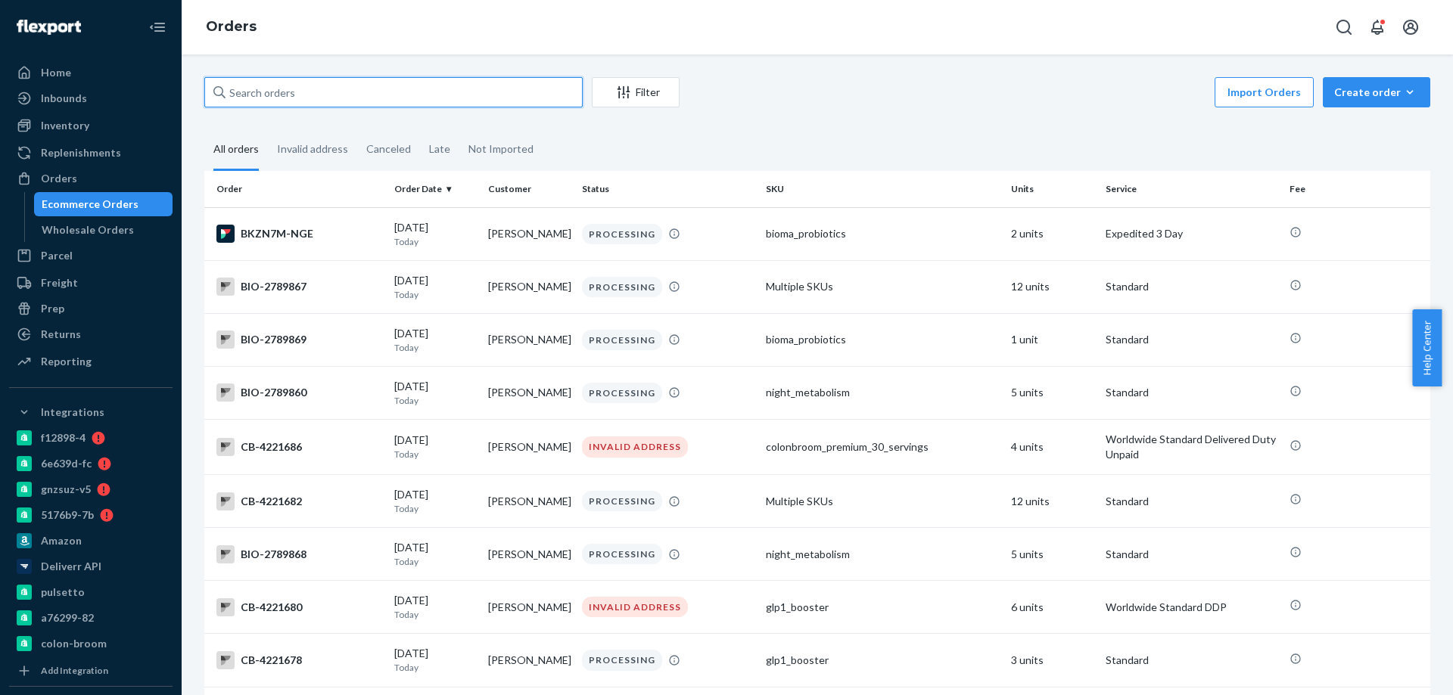 The image size is (1453, 695). I want to click on div: CB-4221678, so click(299, 661).